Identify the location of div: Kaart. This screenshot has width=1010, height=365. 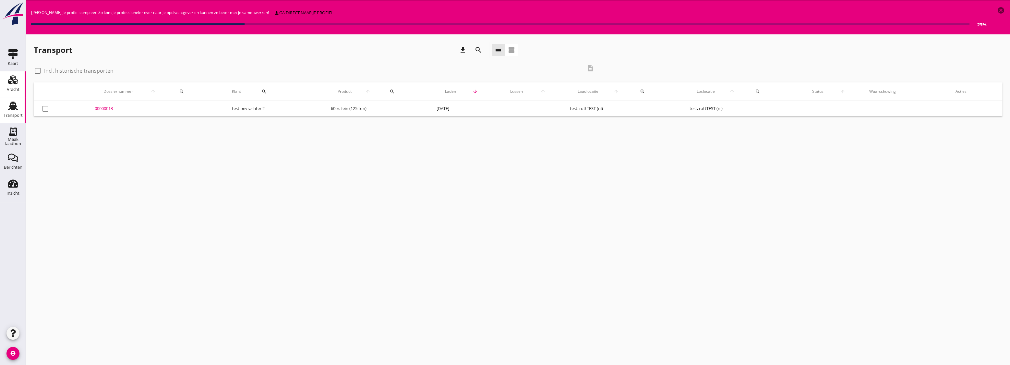
(13, 63).